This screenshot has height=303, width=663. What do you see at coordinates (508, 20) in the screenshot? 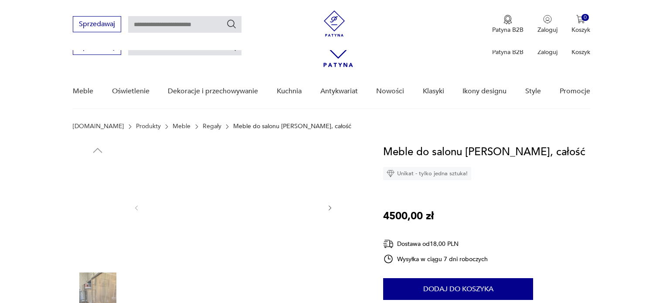
I see `img: Ikona medalu` at bounding box center [508, 20].